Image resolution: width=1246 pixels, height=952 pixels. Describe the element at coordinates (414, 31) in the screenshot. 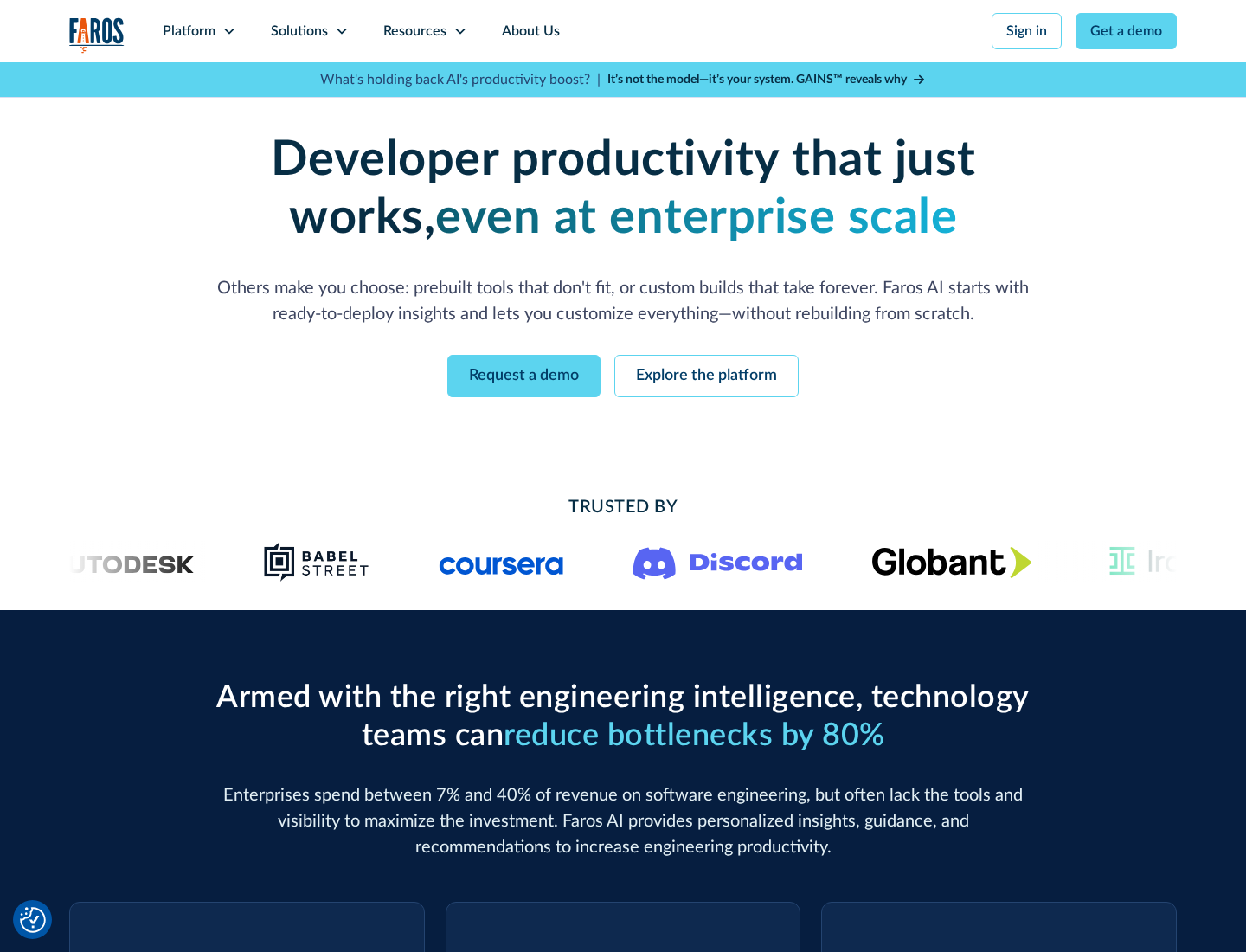

I see `div: Resources` at that location.